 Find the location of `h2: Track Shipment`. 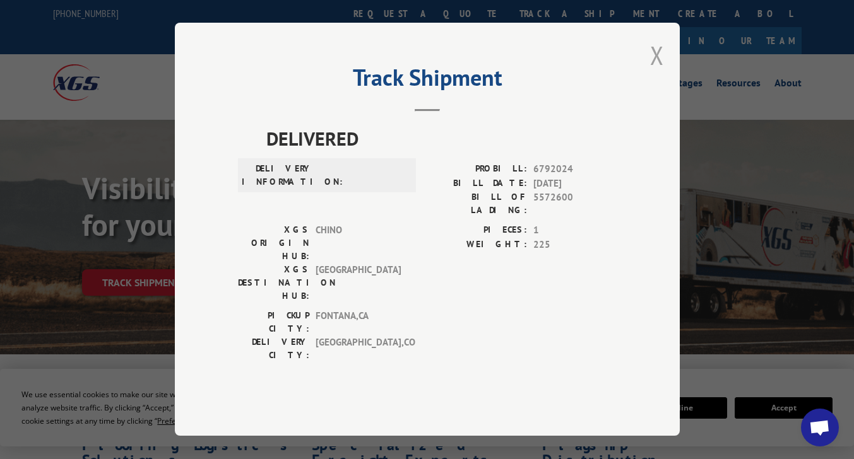

h2: Track Shipment is located at coordinates (427, 81).